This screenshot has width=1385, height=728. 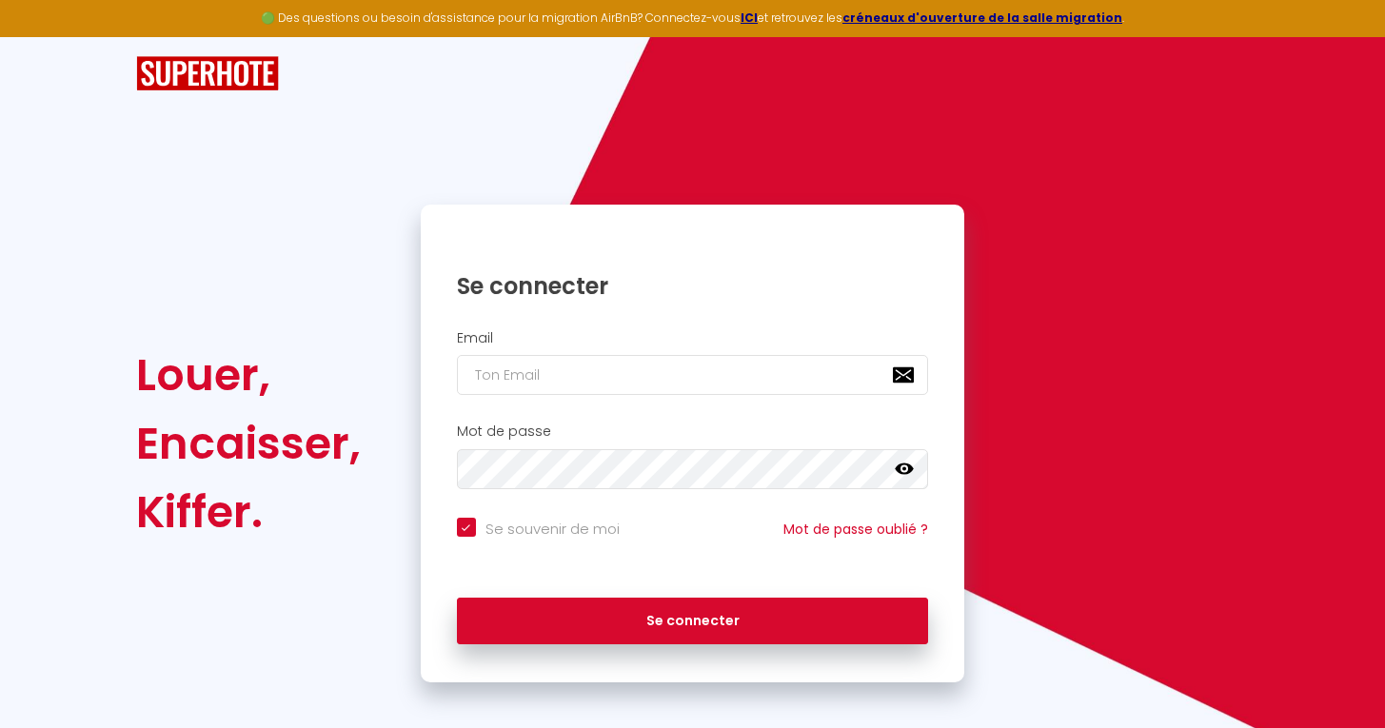 What do you see at coordinates (856, 529) in the screenshot?
I see `a: Mot de passe oublié ?` at bounding box center [856, 529].